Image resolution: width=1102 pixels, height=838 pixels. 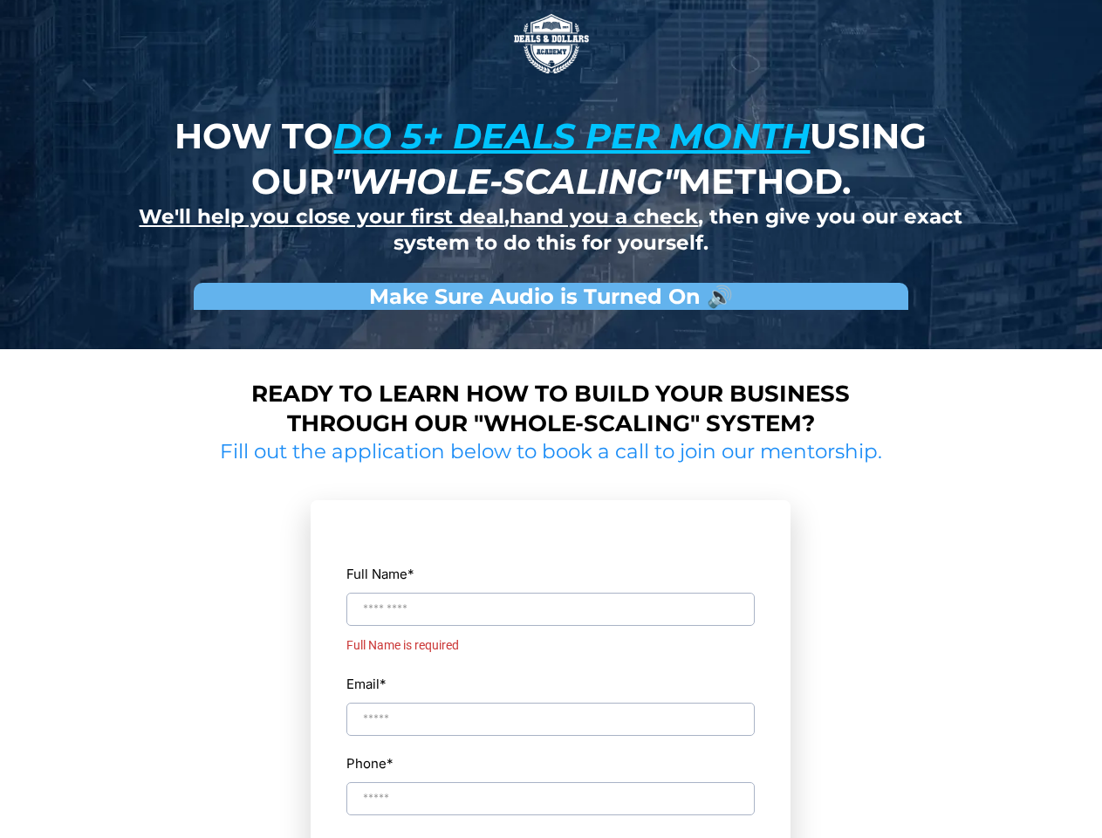 I want to click on label: Phone, so click(x=551, y=763).